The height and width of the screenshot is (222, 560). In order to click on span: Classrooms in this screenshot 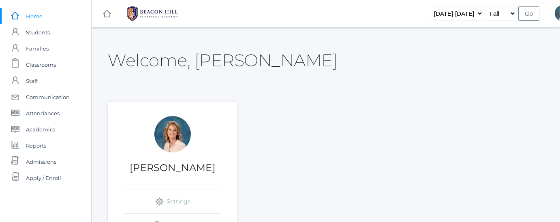, I will do `click(41, 65)`.